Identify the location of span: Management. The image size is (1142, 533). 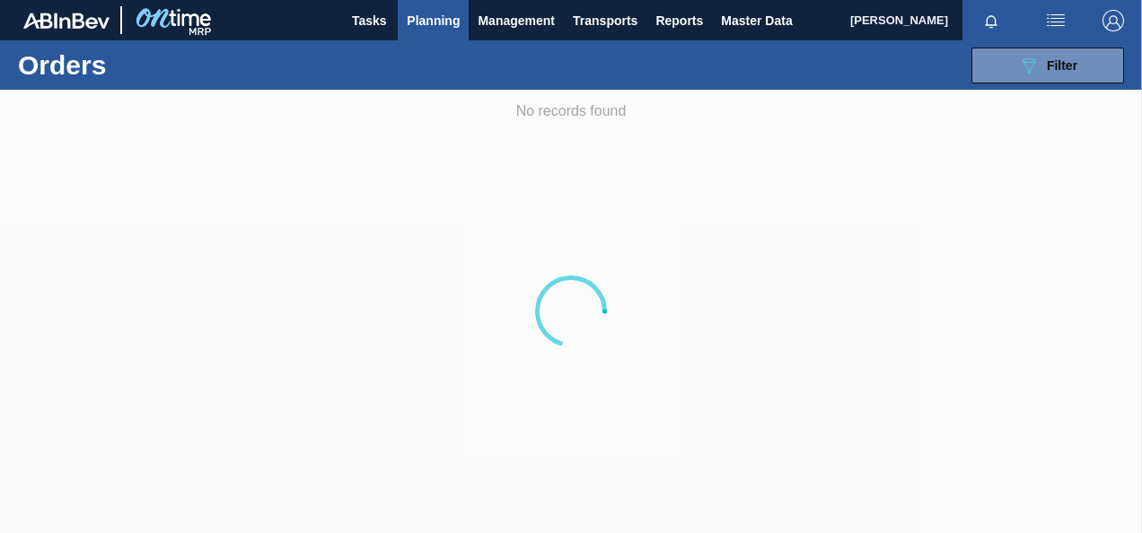
(516, 21).